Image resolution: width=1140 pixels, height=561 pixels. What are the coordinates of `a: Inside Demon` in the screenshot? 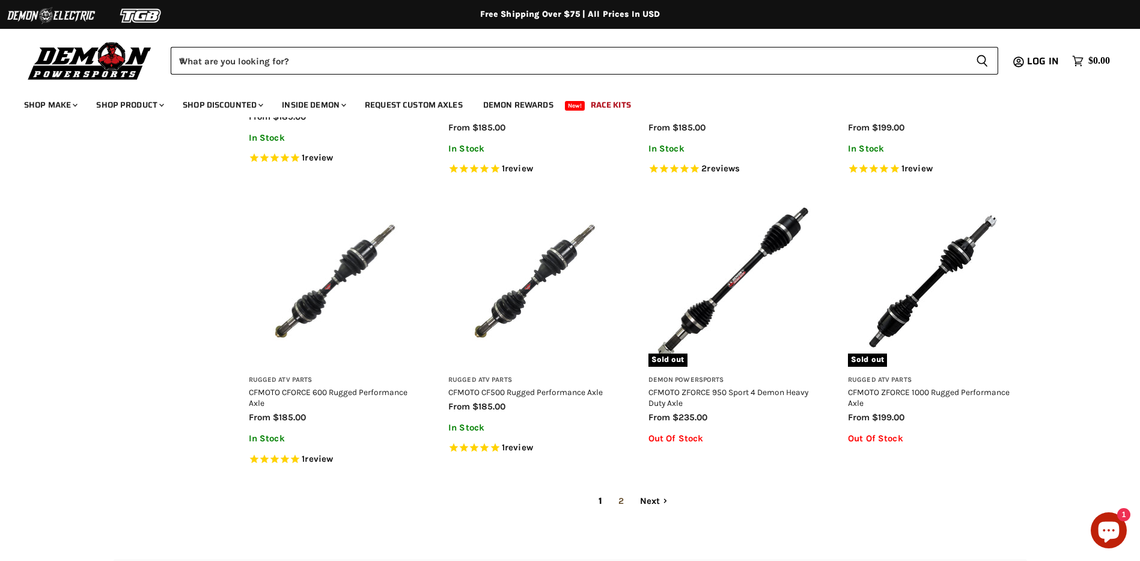 It's located at (313, 105).